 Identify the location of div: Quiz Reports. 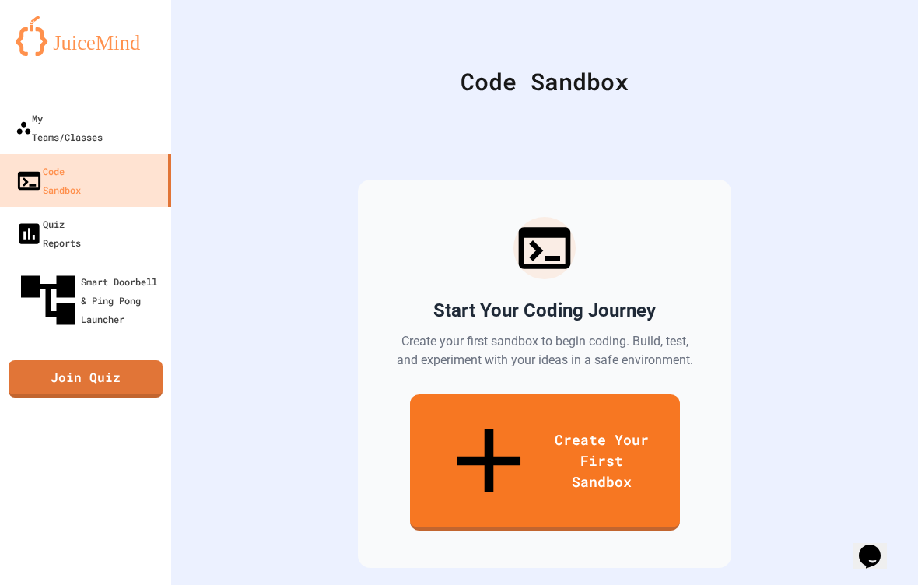
(48, 234).